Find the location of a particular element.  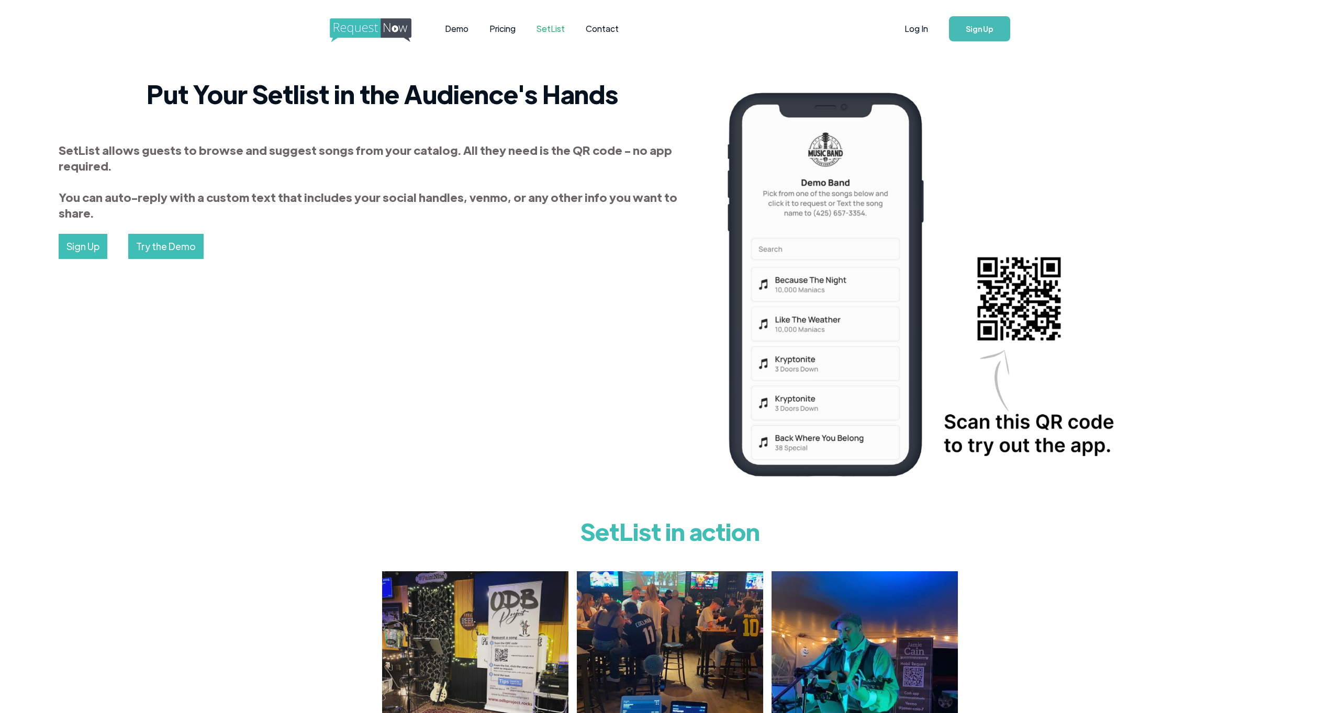

a: SetList is located at coordinates (551, 29).